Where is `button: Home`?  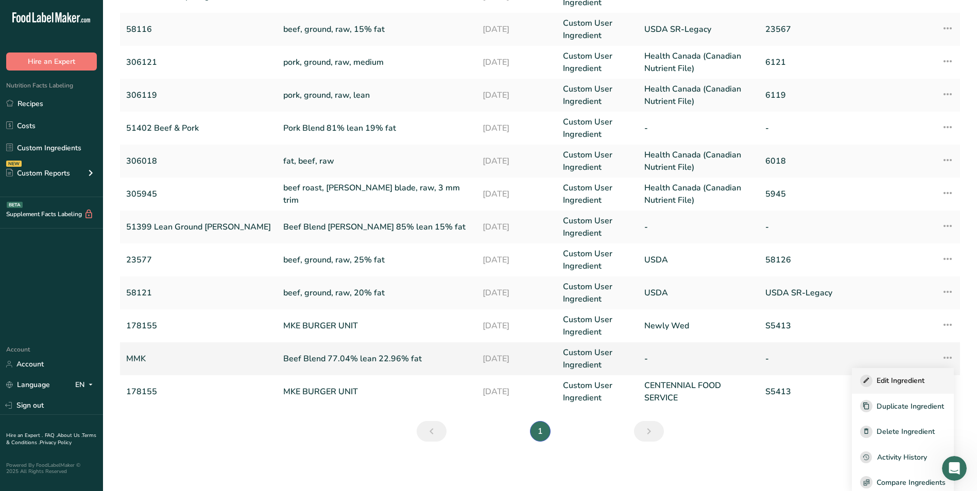
button: Home is located at coordinates (171, 14).